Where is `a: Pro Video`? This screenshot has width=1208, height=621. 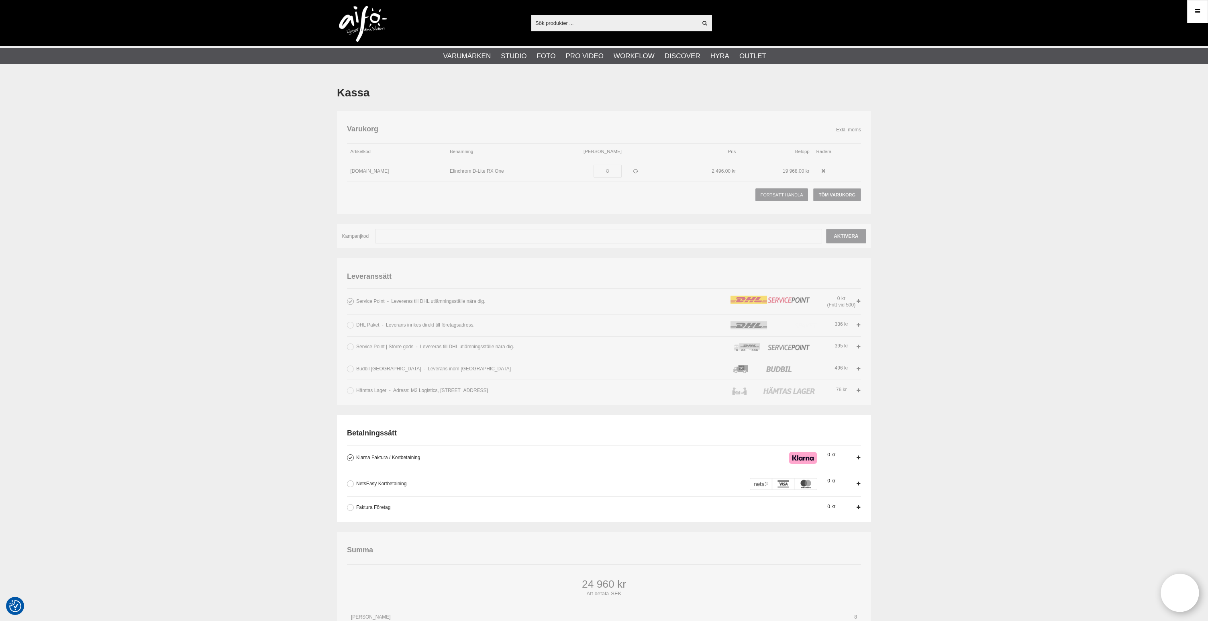
a: Pro Video is located at coordinates (584, 56).